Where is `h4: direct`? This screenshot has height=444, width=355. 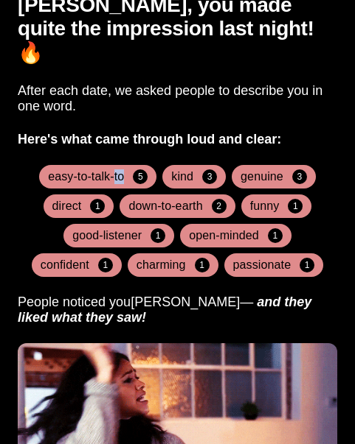
h4: direct is located at coordinates (67, 206).